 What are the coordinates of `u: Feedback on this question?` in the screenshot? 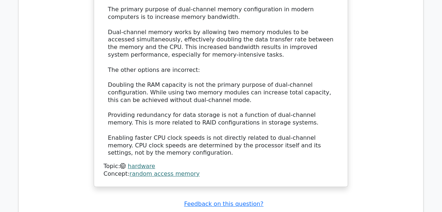 It's located at (224, 204).